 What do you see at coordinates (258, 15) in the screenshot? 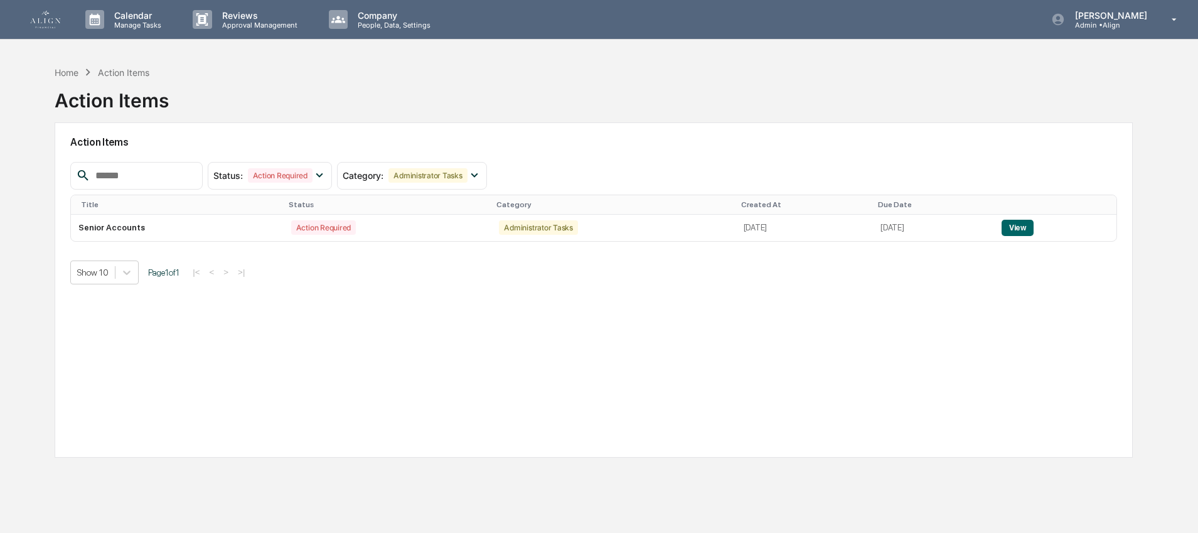
I see `p: Reviews` at bounding box center [258, 15].